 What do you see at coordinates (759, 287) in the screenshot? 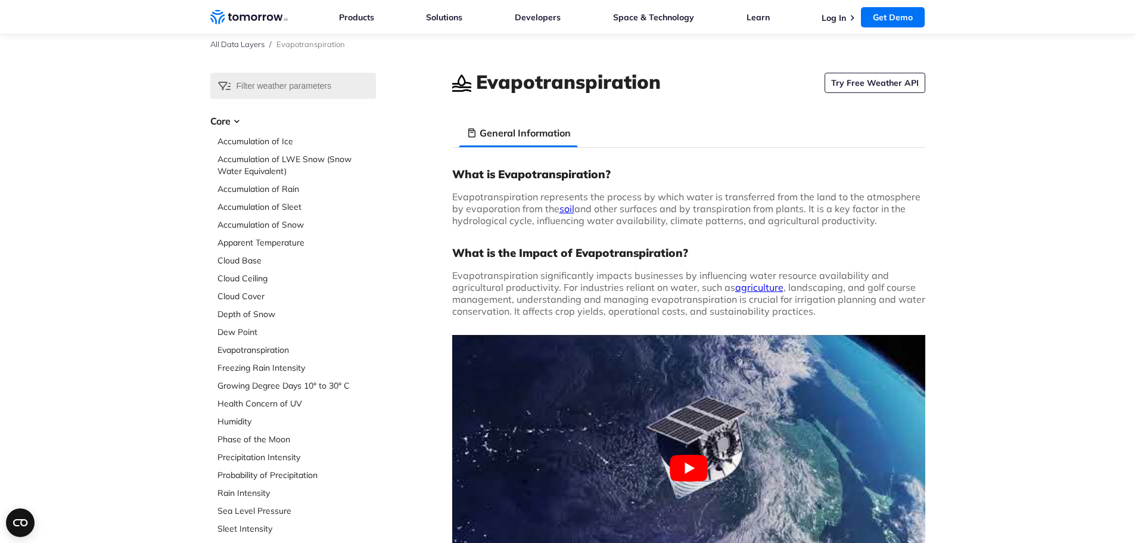
I see `a: agriculture` at bounding box center [759, 287].